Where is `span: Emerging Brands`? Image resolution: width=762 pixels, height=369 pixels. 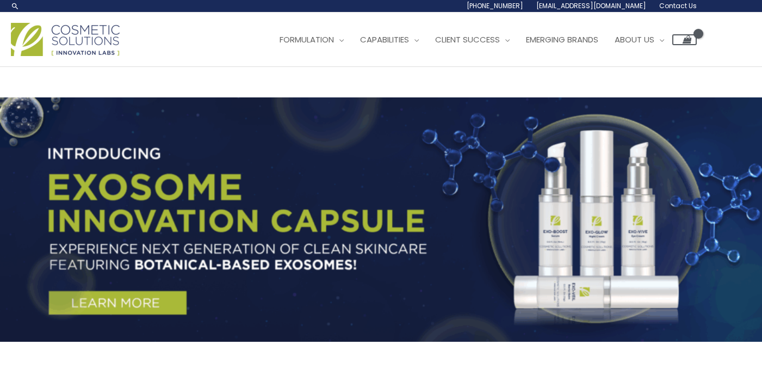 span: Emerging Brands is located at coordinates (562, 39).